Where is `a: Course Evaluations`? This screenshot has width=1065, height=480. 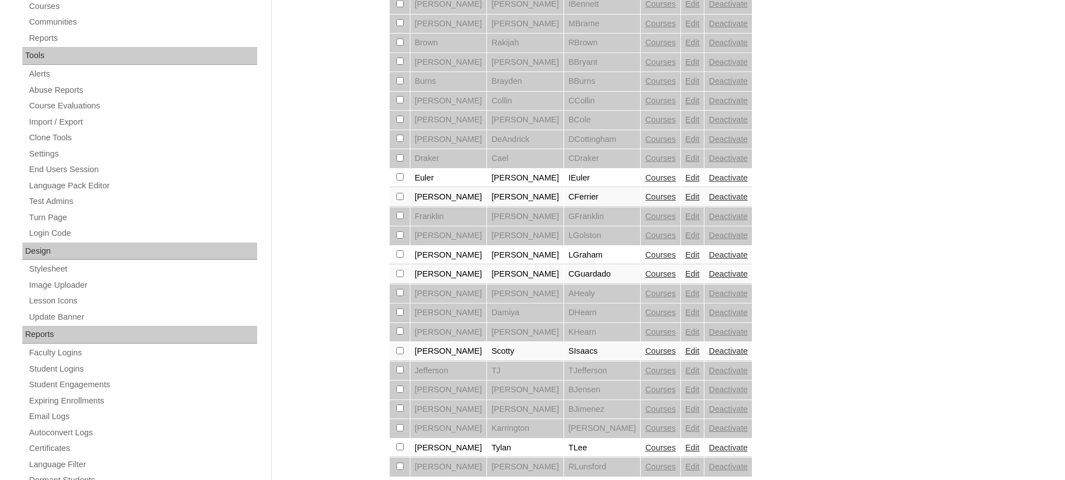
a: Course Evaluations is located at coordinates (143, 106).